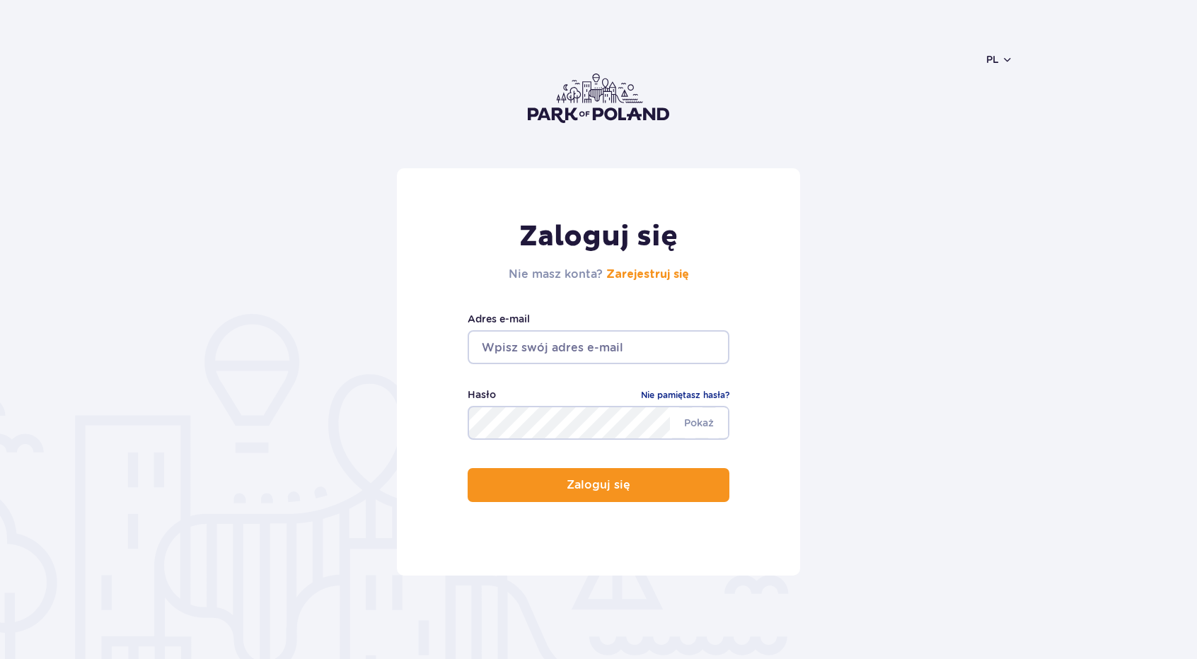 This screenshot has height=659, width=1197. Describe the element at coordinates (599, 275) in the screenshot. I see `h2: Nie masz konta?` at that location.